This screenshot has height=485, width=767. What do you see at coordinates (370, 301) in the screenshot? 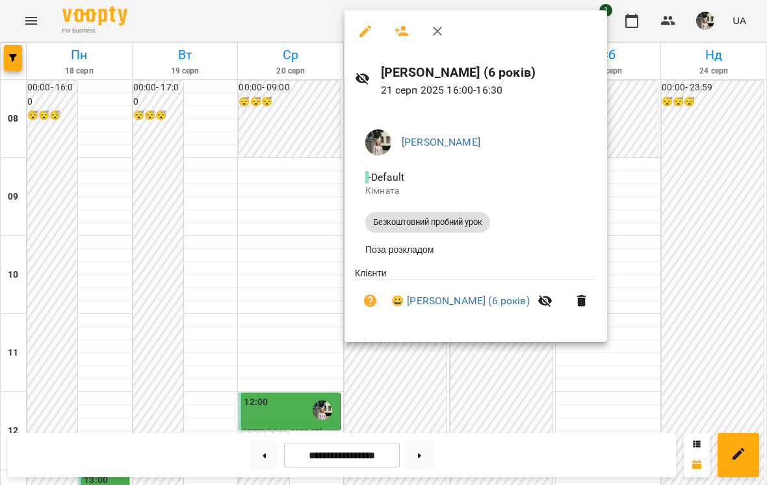
I see `button: Візит ще не сплачено. Додати оплату?` at bounding box center [370, 301].